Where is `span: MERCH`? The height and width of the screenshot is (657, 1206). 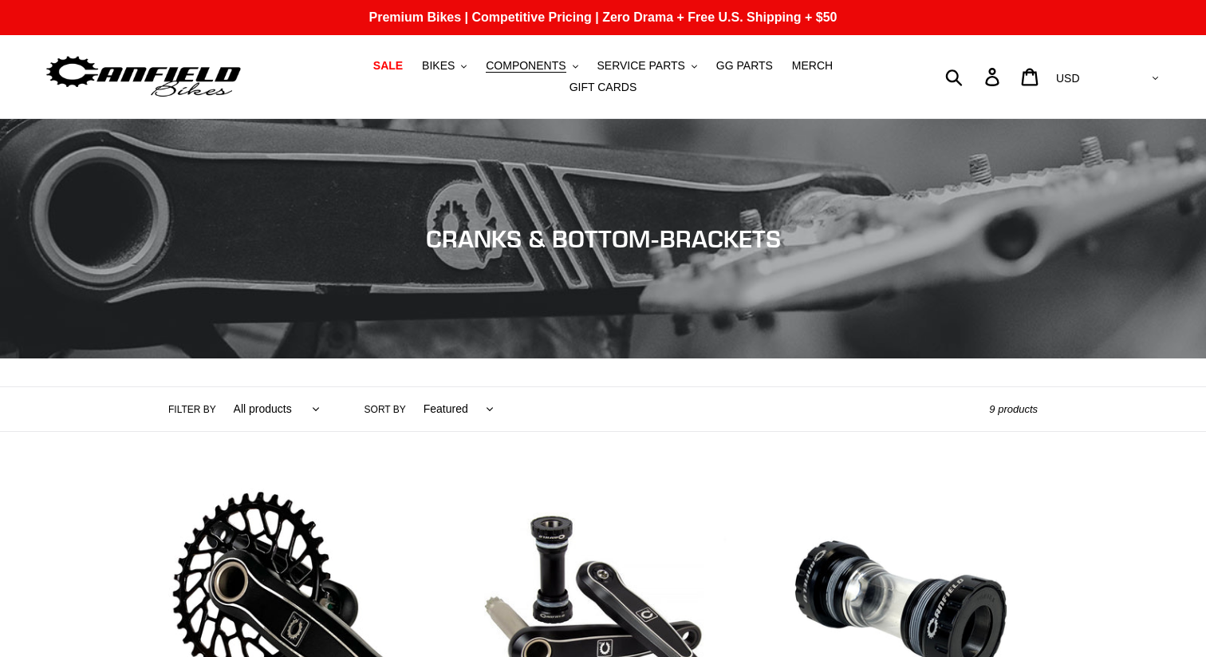
span: MERCH is located at coordinates (812, 65).